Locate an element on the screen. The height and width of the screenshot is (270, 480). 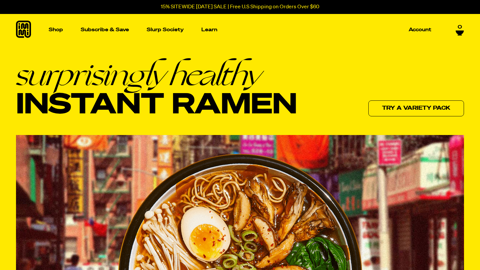
nav: Main navigation is located at coordinates (240, 30).